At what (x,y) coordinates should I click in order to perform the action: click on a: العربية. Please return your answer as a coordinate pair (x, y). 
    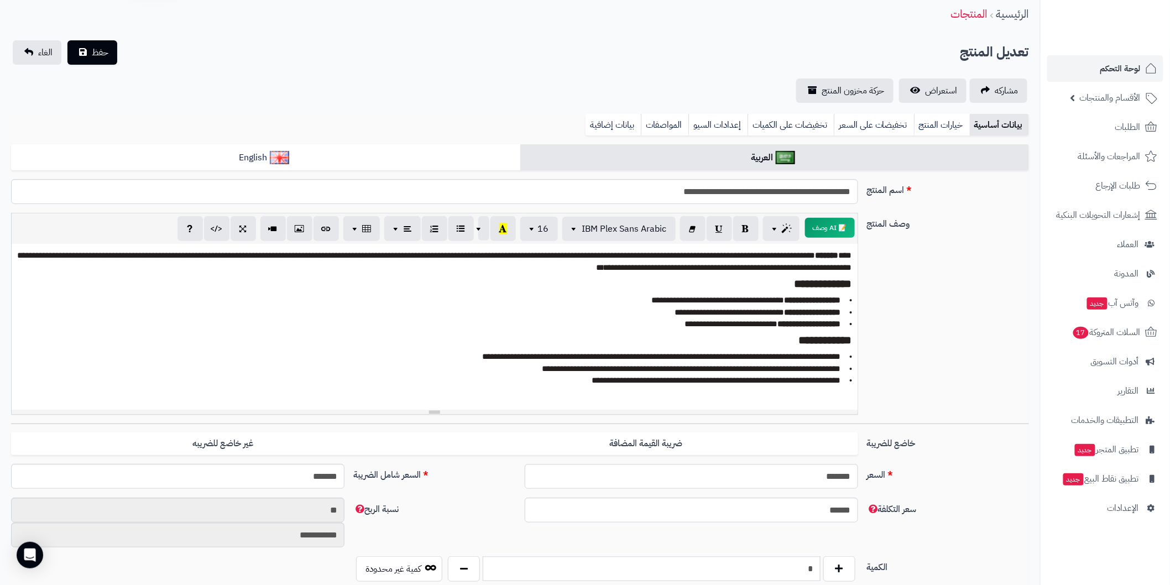
    Looking at the image, I should click on (775, 158).